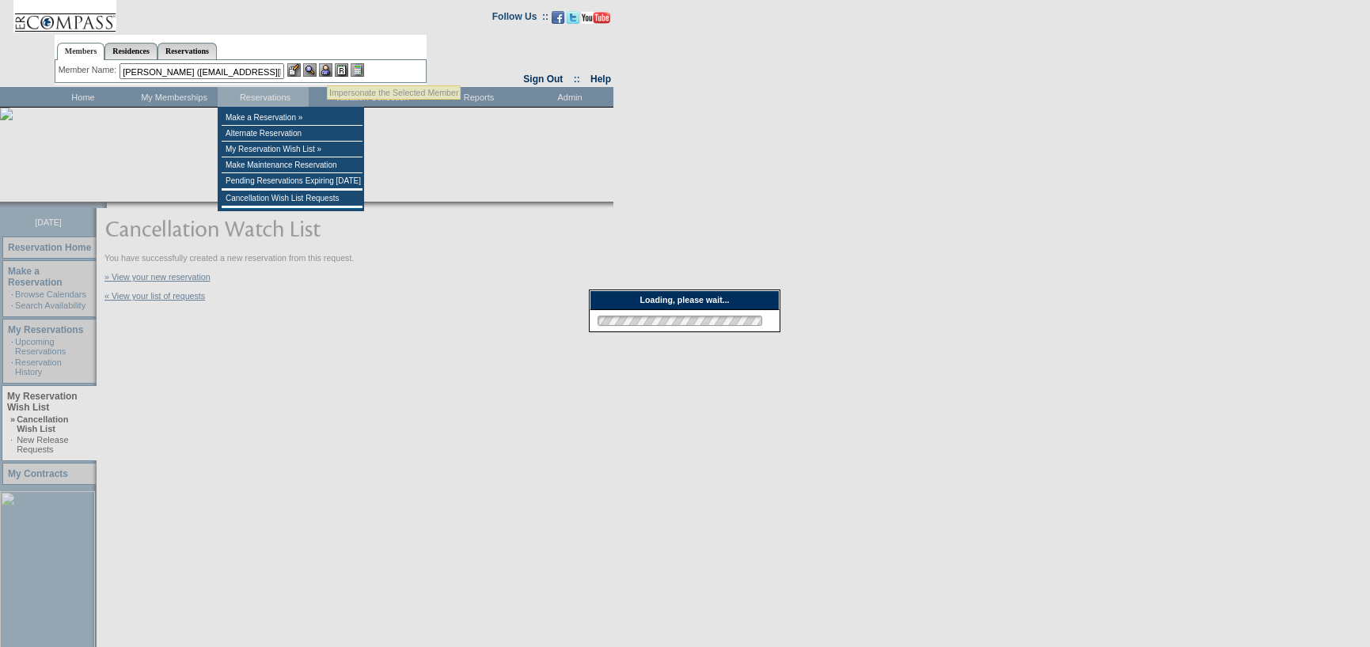 The height and width of the screenshot is (647, 1370). I want to click on a: Follow us on Twitter, so click(573, 21).